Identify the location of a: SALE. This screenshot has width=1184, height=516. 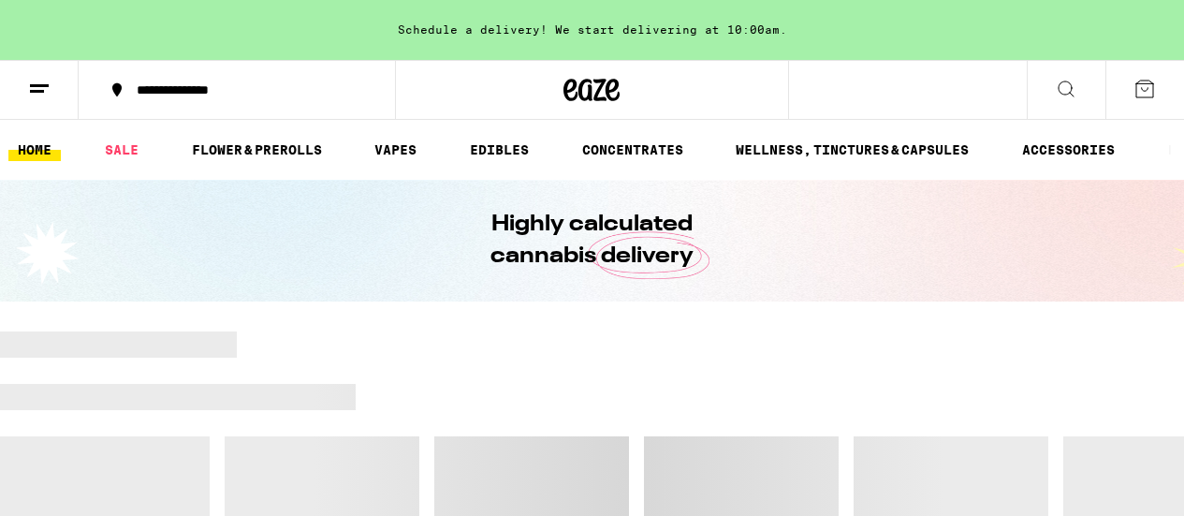
(122, 150).